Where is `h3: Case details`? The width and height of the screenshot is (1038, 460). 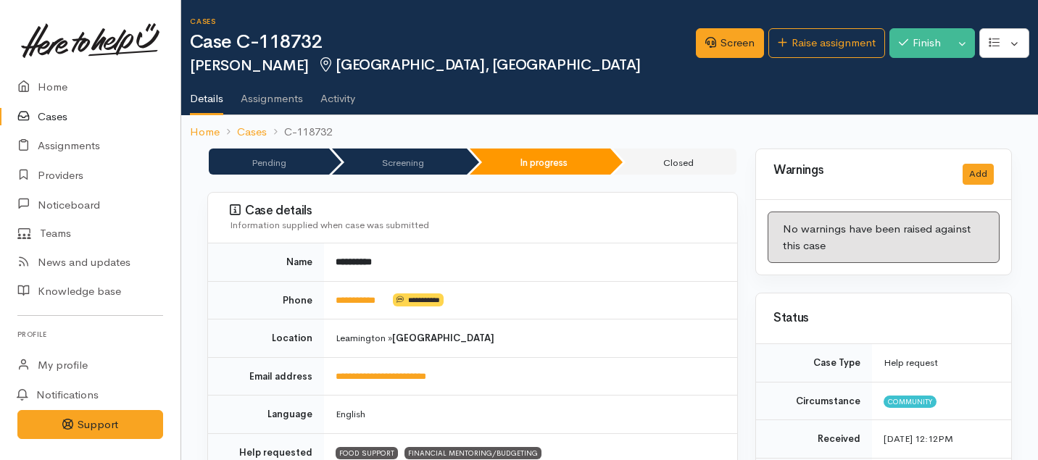 h3: Case details is located at coordinates (475, 211).